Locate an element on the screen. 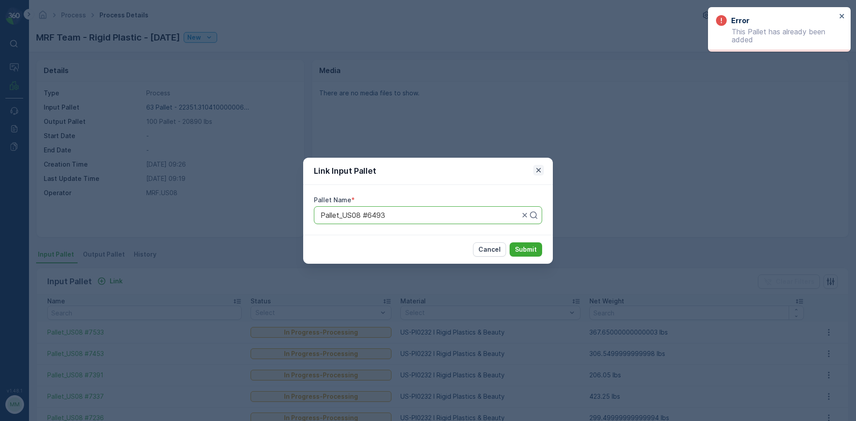  button: close is located at coordinates (842, 16).